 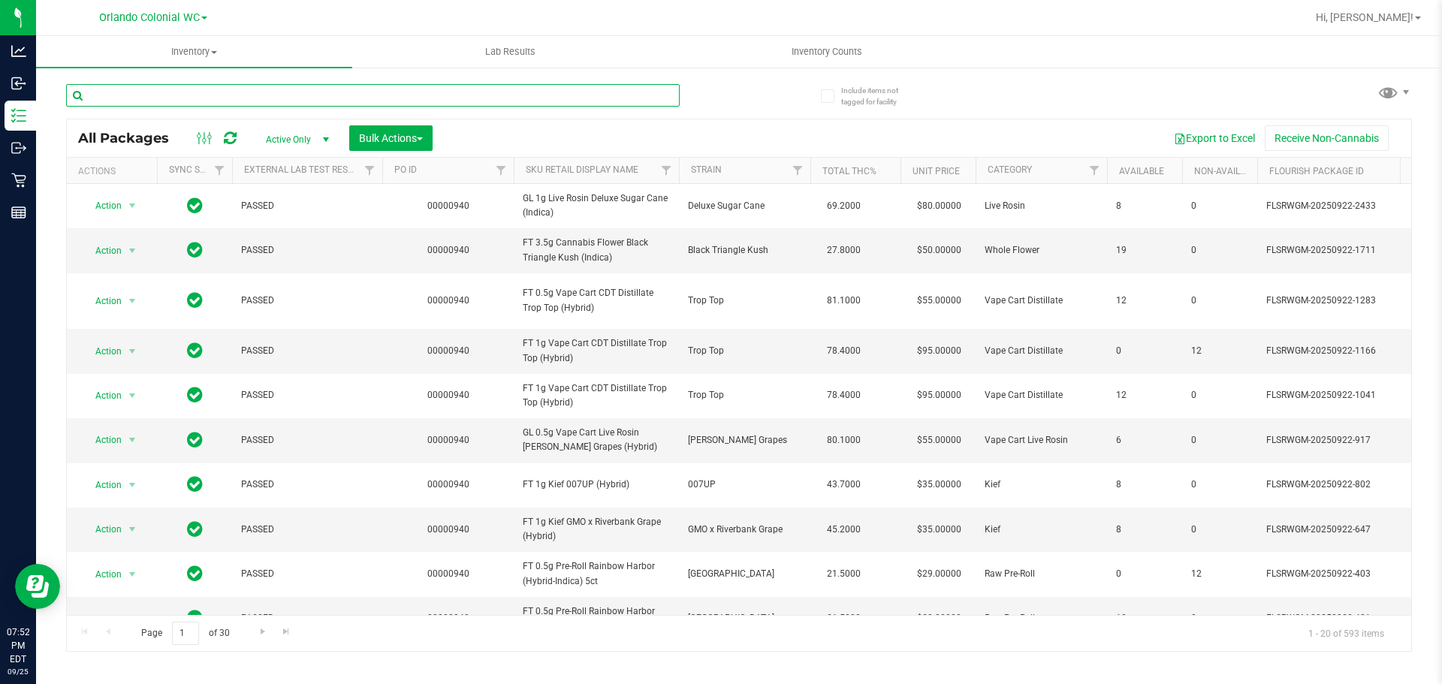 I want to click on span: FLSRWGM-20250922-2433, so click(x=1340, y=206).